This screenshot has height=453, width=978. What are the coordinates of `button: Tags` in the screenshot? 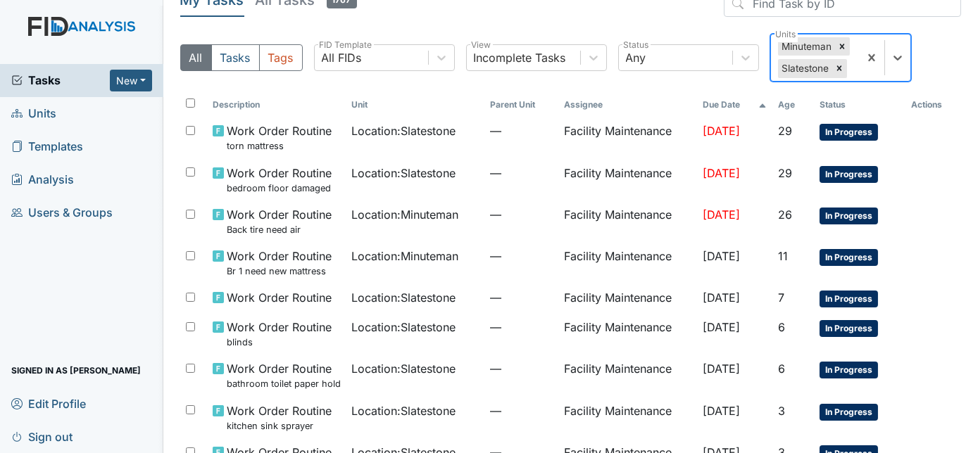 It's located at (281, 58).